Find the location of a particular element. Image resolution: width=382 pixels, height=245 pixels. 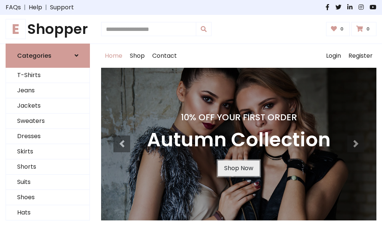

a: Shop Now is located at coordinates (238, 168).